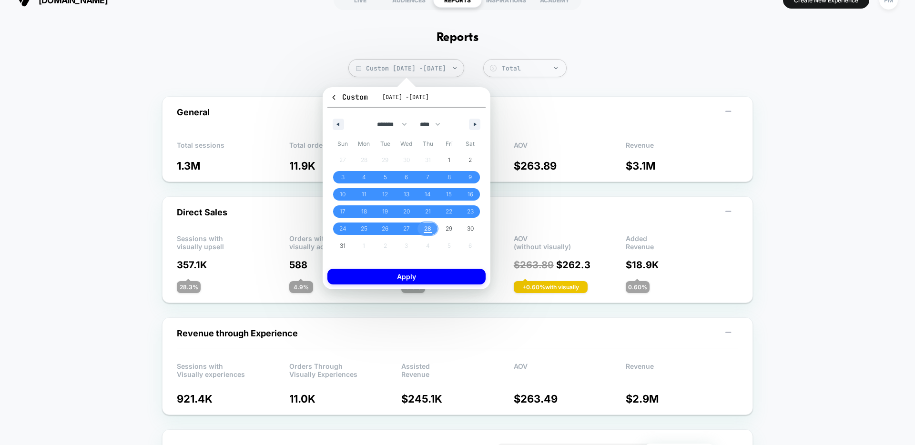  What do you see at coordinates (449, 212) in the screenshot?
I see `span: 22` at bounding box center [449, 212].